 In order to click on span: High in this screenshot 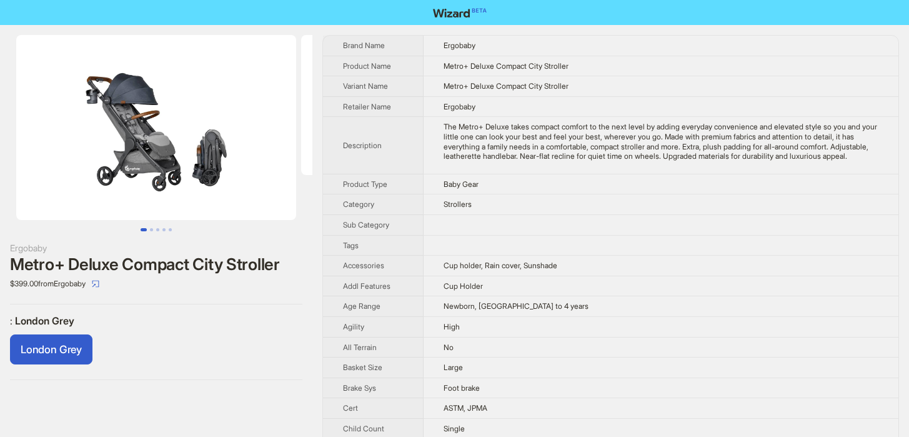, I will do `click(452, 326)`.